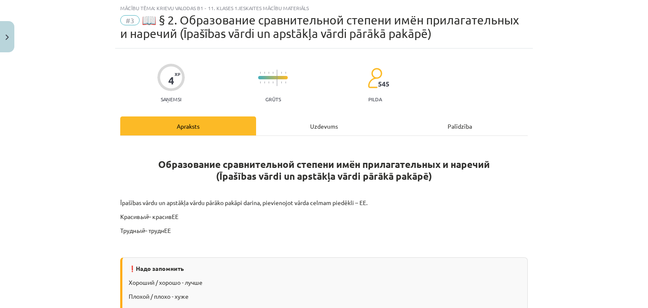  Describe the element at coordinates (324, 217) in the screenshot. I see `p: Красив – красивЕЕ` at that location.